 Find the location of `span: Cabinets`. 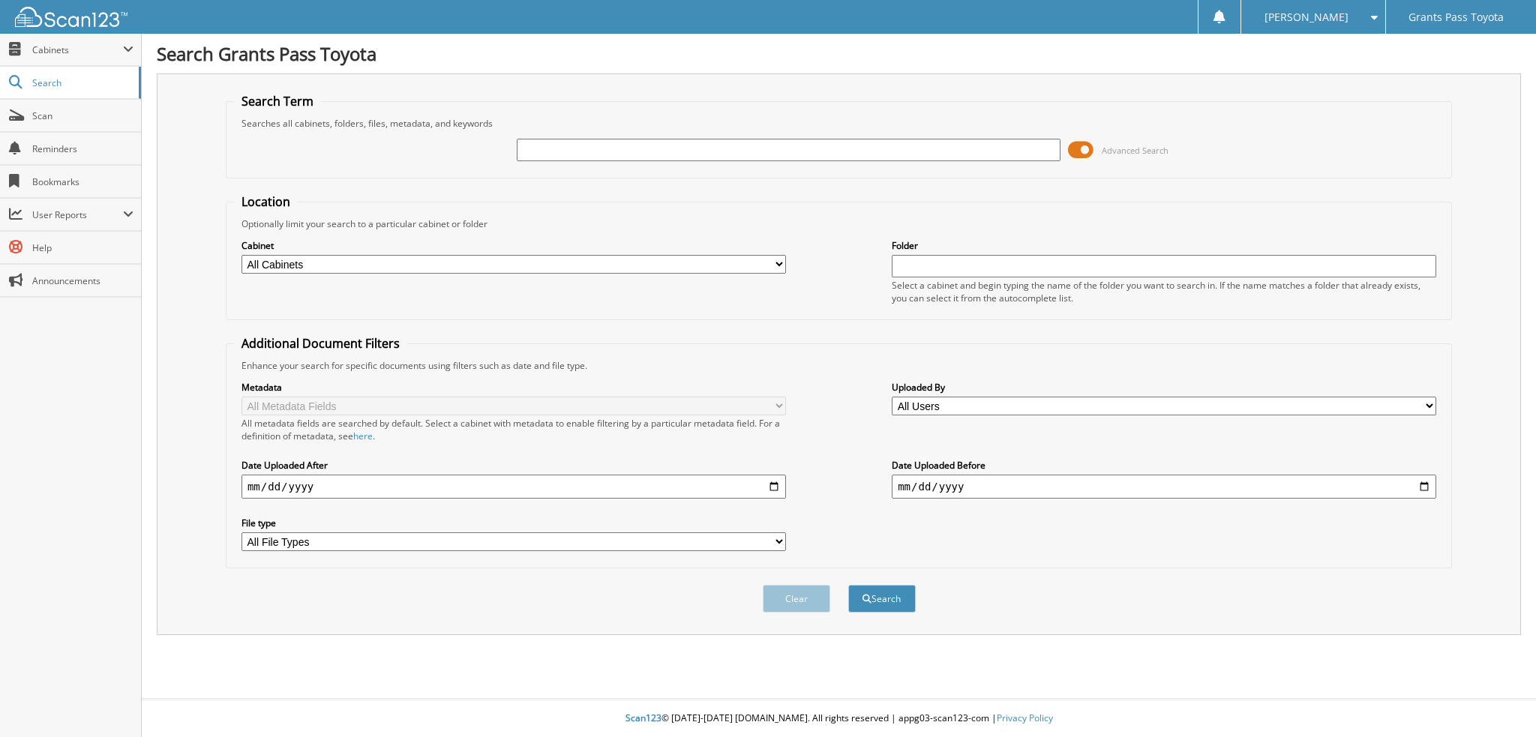

span: Cabinets is located at coordinates (77, 50).